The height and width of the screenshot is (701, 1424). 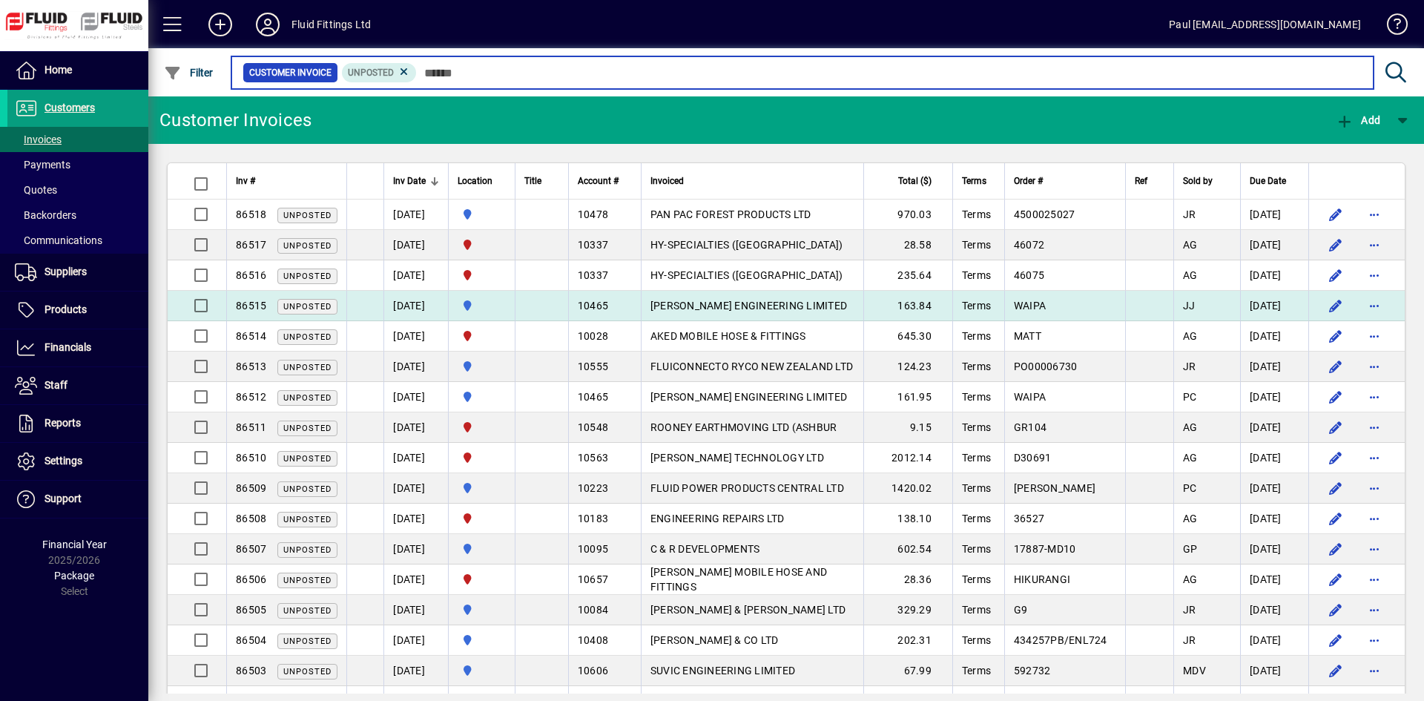 I want to click on span: Customers, so click(x=70, y=108).